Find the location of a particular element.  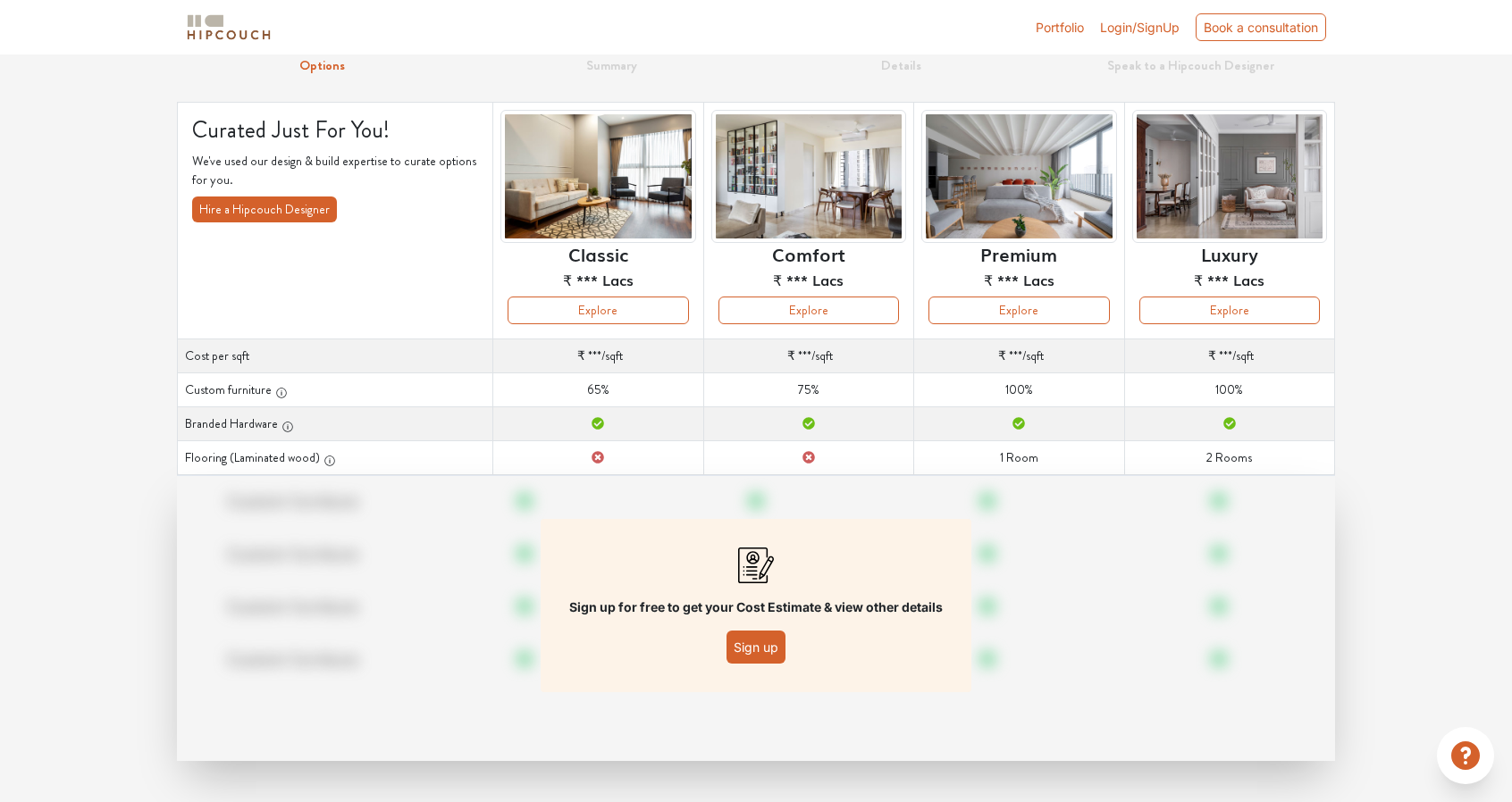

p: Sign up for free to get your Cost Estimate & view other details is located at coordinates (756, 606).